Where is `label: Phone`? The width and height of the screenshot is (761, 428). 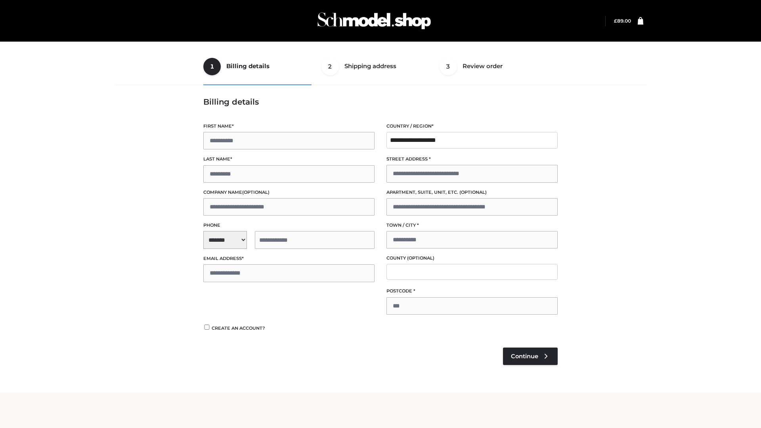
label: Phone is located at coordinates (289, 225).